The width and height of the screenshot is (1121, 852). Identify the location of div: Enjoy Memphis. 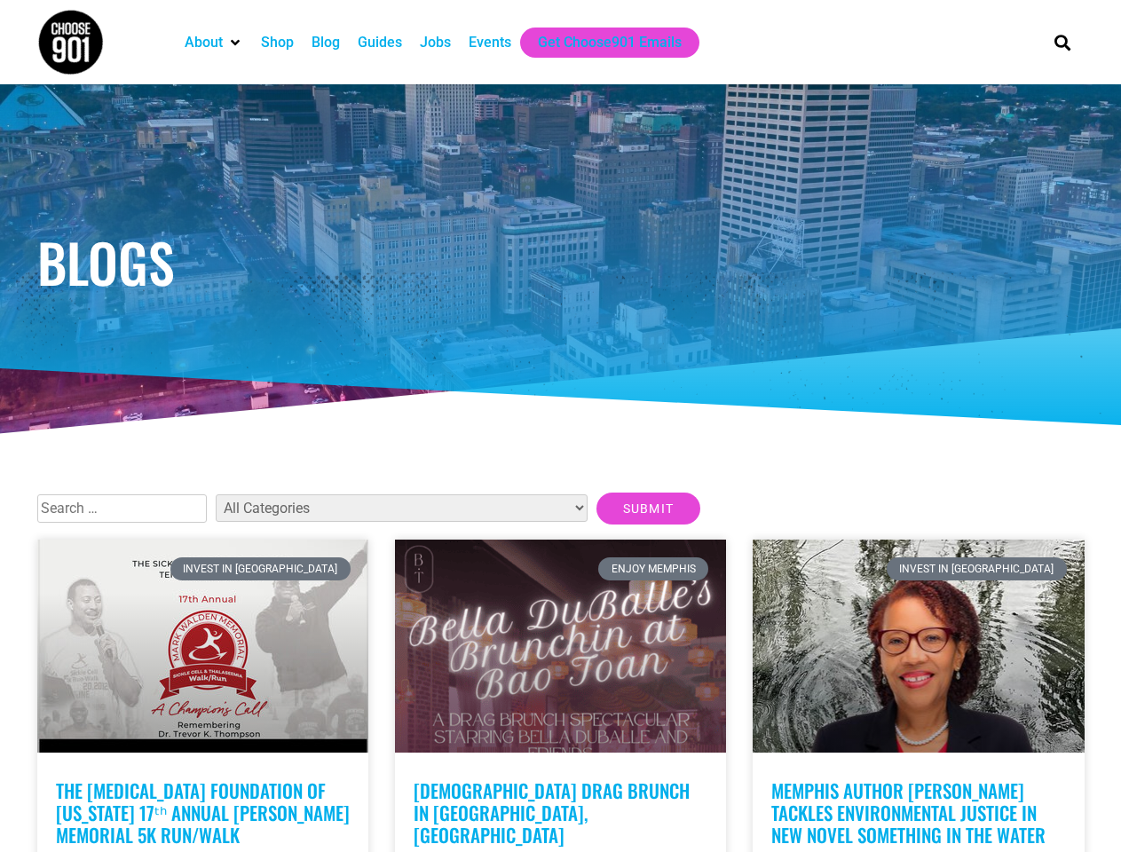
(653, 569).